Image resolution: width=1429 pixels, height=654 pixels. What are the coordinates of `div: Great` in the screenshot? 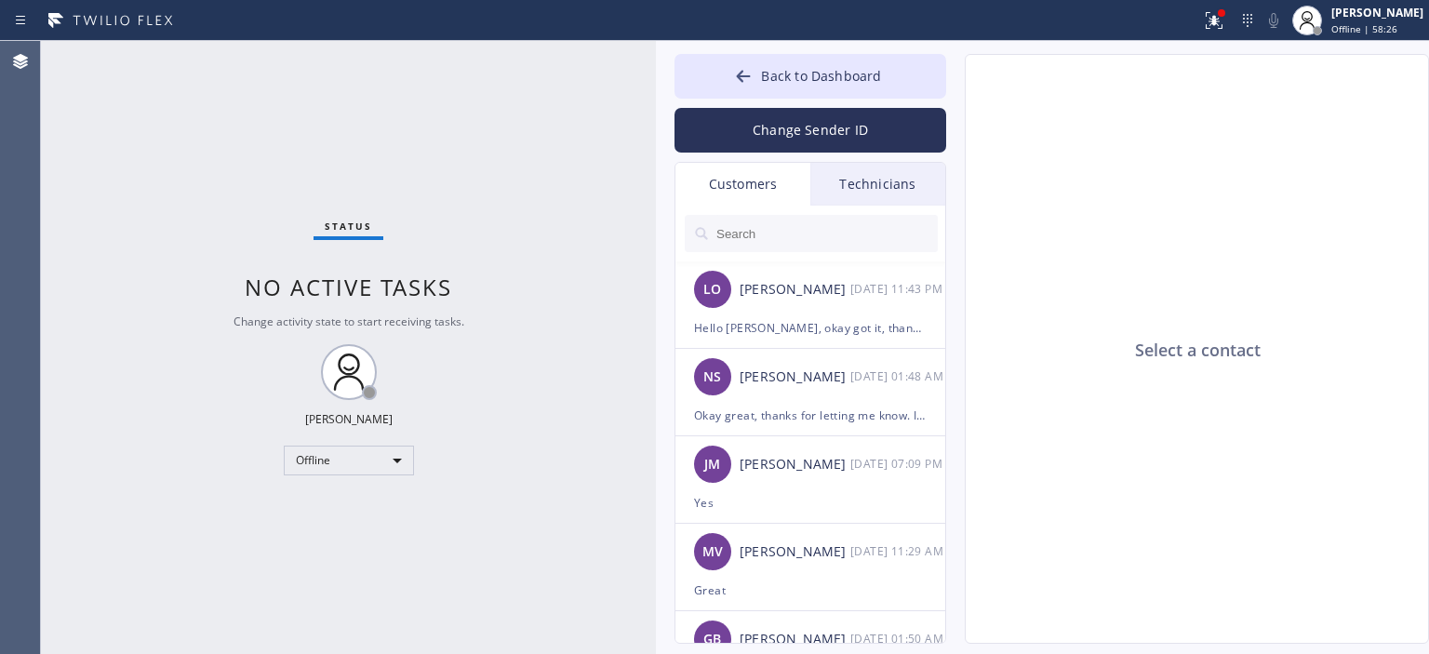 It's located at (810, 590).